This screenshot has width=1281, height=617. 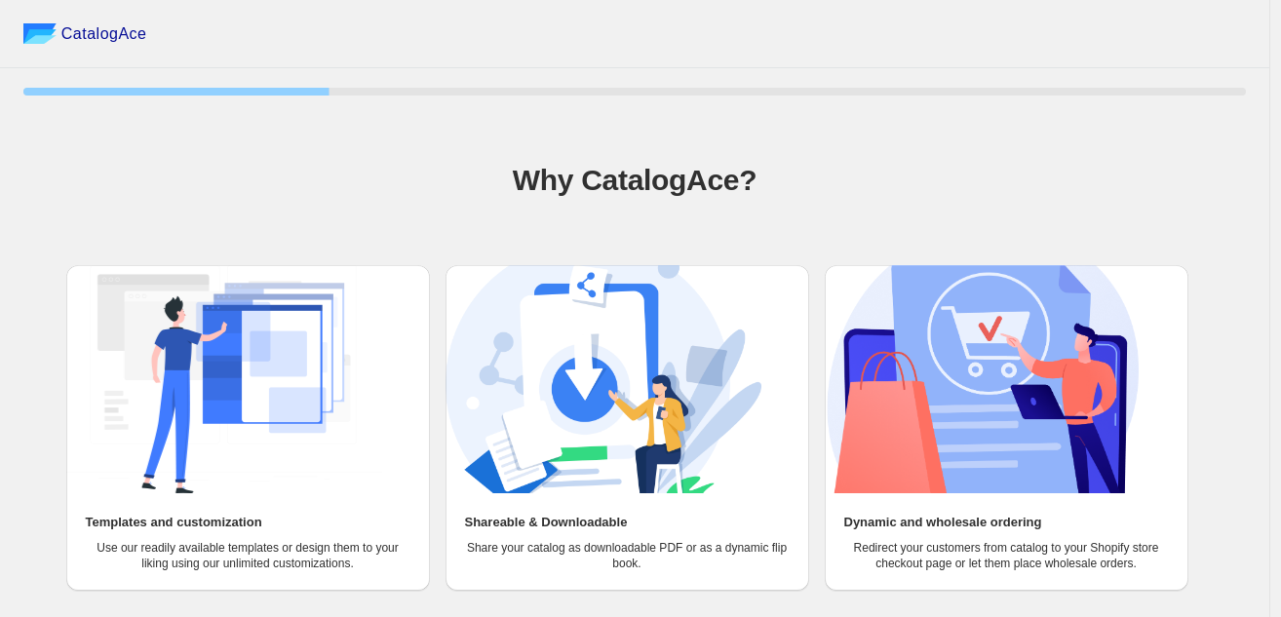 What do you see at coordinates (40, 33) in the screenshot?
I see `img: catalog ace` at bounding box center [40, 33].